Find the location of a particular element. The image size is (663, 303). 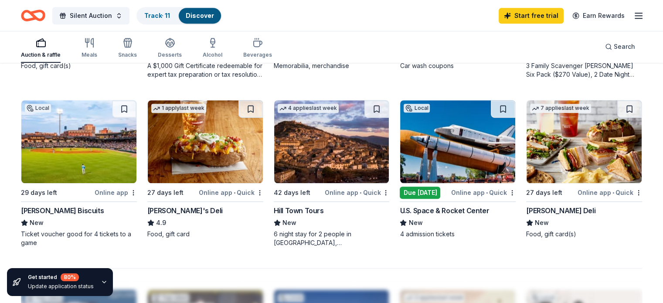

div: Update application status is located at coordinates (61, 287).